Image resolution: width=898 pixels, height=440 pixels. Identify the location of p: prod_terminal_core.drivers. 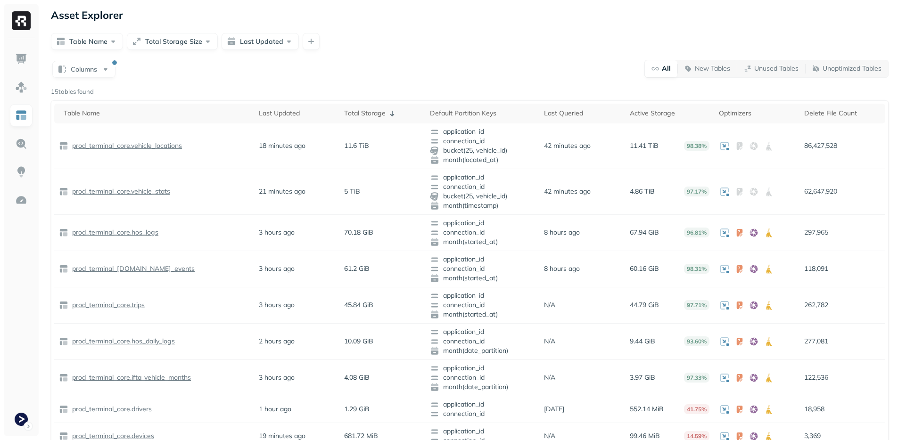
(111, 409).